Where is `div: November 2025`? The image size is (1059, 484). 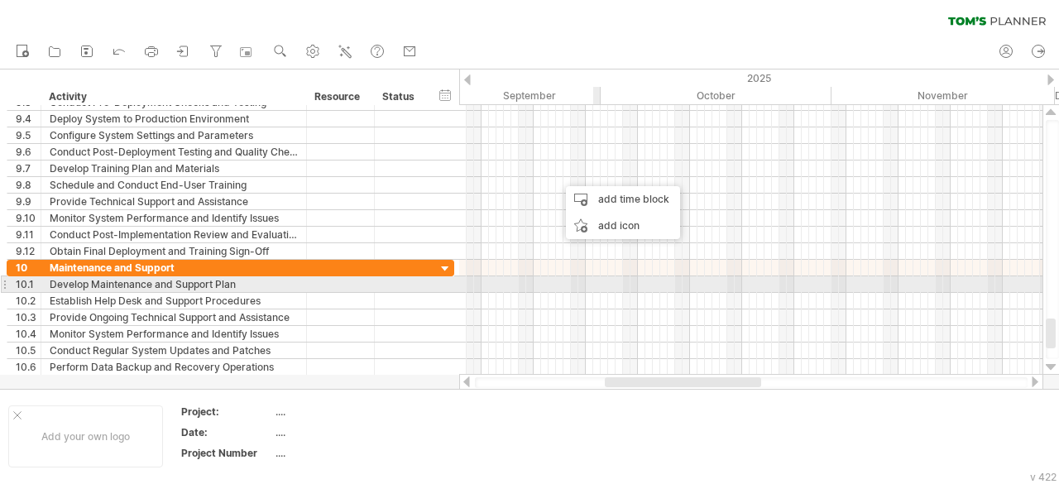
div: November 2025 is located at coordinates (943, 95).